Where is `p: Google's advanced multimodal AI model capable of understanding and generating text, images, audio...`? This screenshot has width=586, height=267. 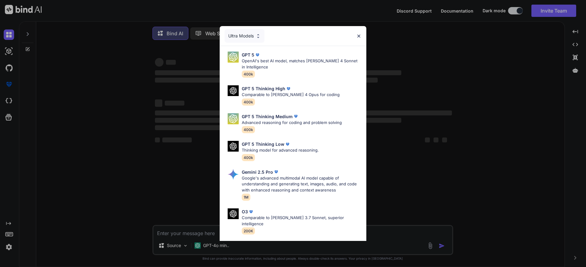
p: Google's advanced multimodal AI model capable of understanding and generating text, images, audio... is located at coordinates (302, 184).